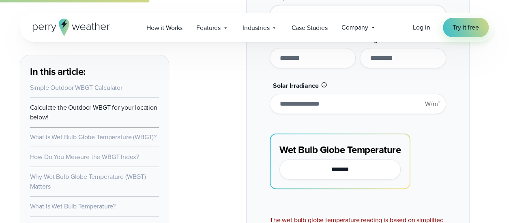 Image resolution: width=513 pixels, height=223 pixels. I want to click on span: Industries, so click(256, 28).